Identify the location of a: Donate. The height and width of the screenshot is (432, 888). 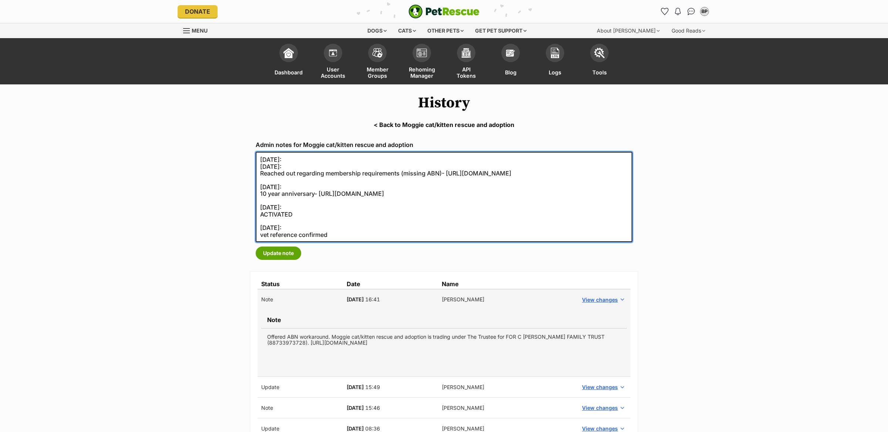
(198, 11).